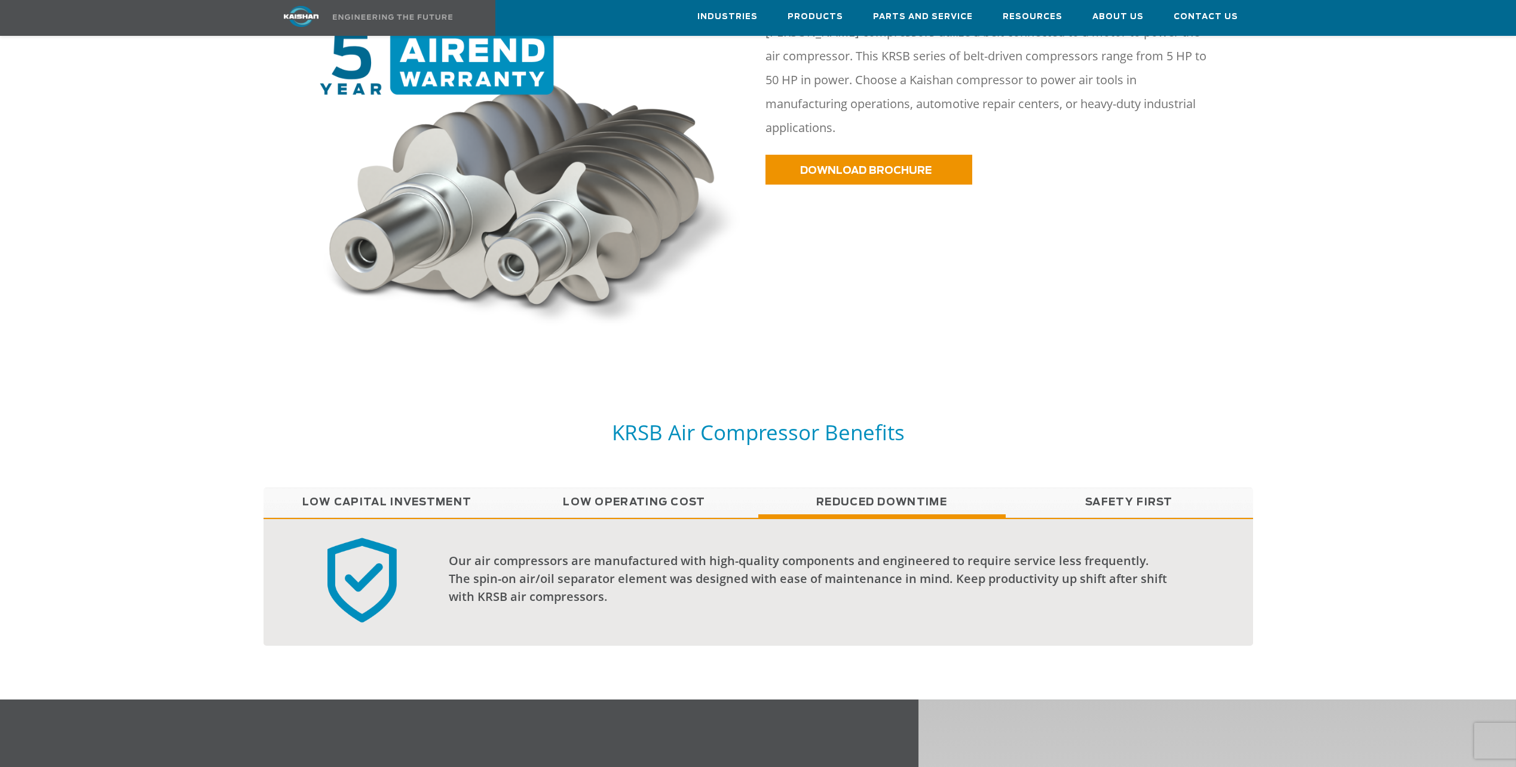 The width and height of the screenshot is (1516, 767). Describe the element at coordinates (882, 503) in the screenshot. I see `li: Reduced Downtime` at that location.